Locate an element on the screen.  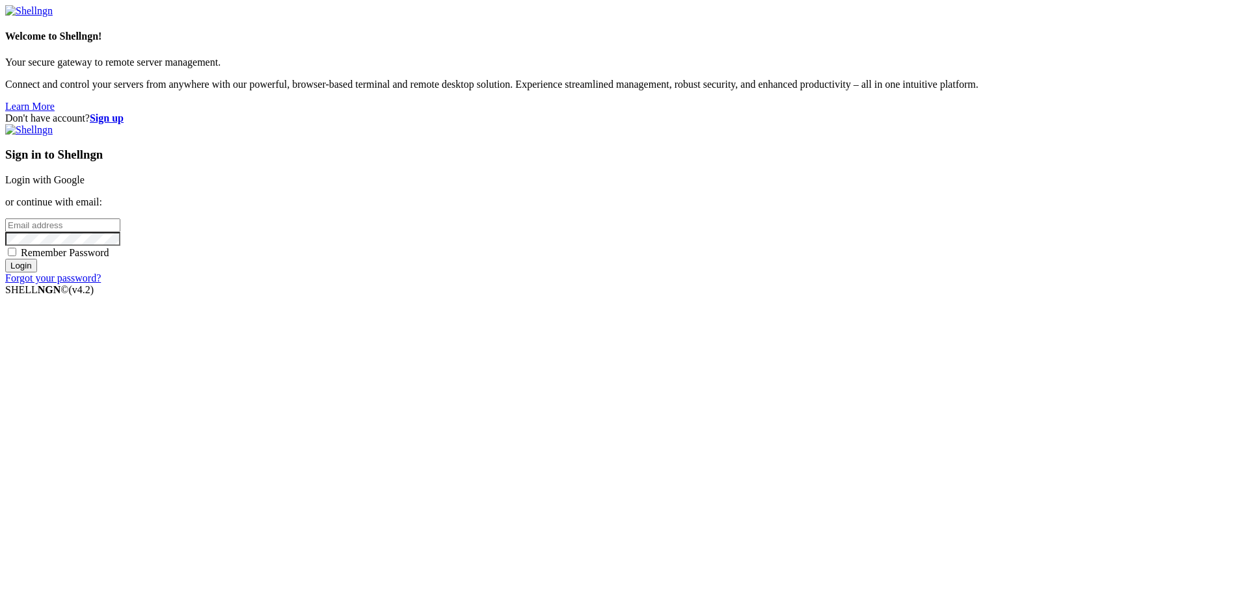
a: Learn More is located at coordinates (30, 106).